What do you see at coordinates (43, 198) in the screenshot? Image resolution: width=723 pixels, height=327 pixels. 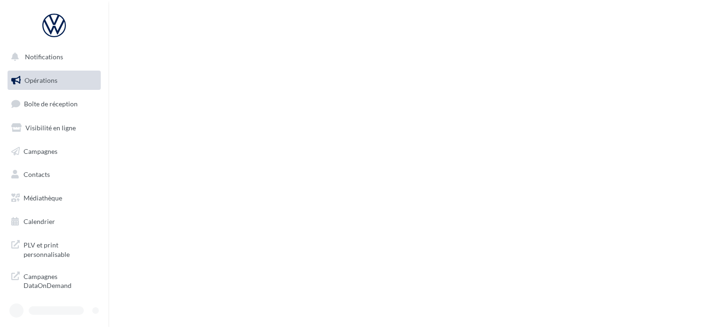 I see `span: Médiathèque` at bounding box center [43, 198].